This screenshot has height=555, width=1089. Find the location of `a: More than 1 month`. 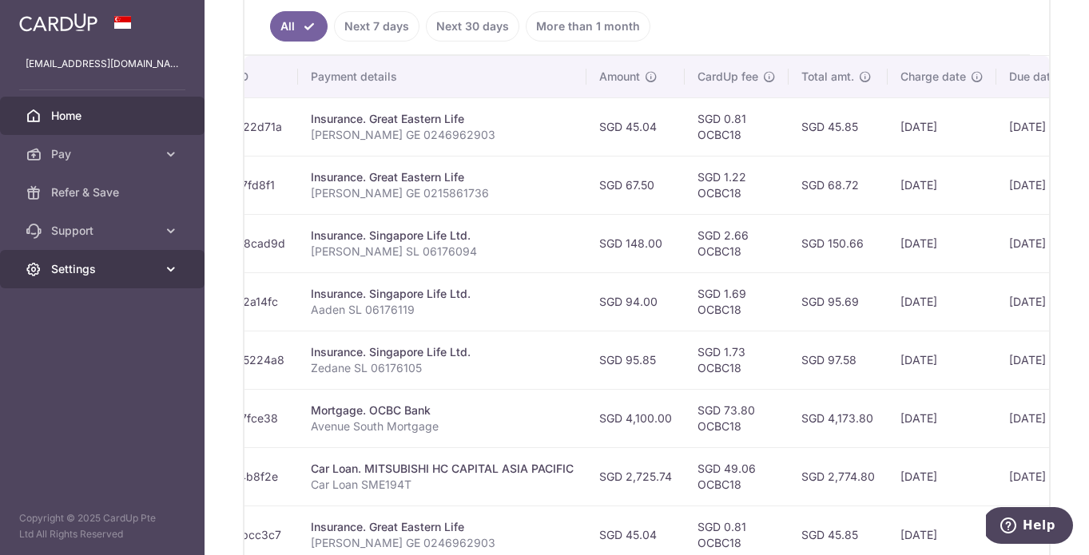

a: More than 1 month is located at coordinates (588, 26).